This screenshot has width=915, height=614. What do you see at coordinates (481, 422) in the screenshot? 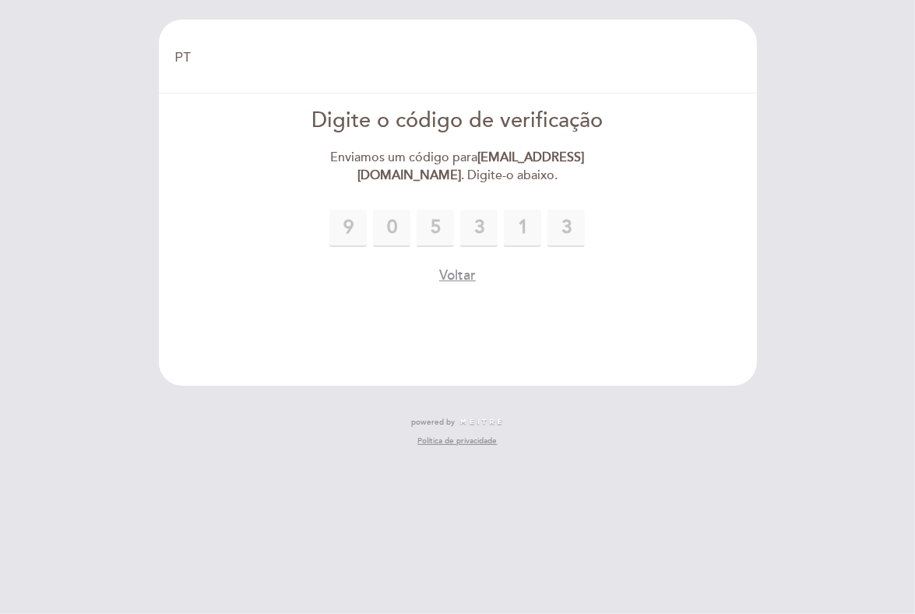
I see `img: MEITRE` at bounding box center [481, 422].